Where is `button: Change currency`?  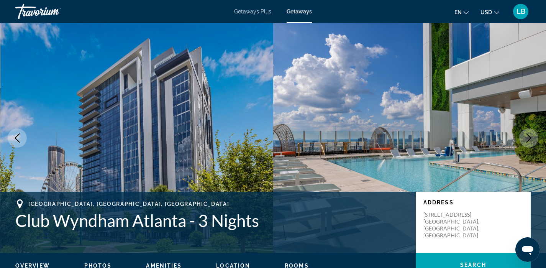 button: Change currency is located at coordinates (489, 12).